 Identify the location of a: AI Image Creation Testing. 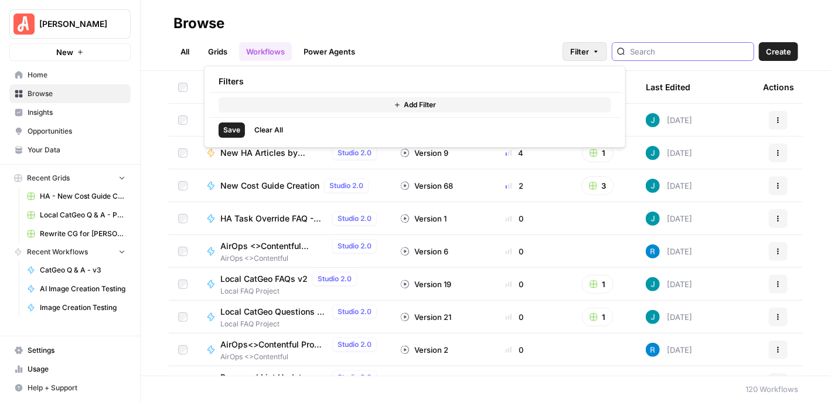
(76, 289).